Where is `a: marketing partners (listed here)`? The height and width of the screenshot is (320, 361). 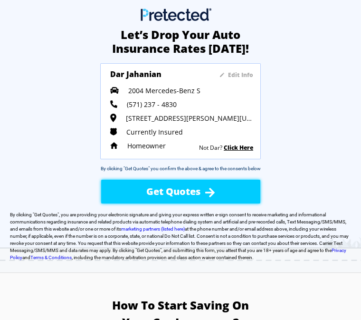 a: marketing partners (listed here) is located at coordinates (153, 229).